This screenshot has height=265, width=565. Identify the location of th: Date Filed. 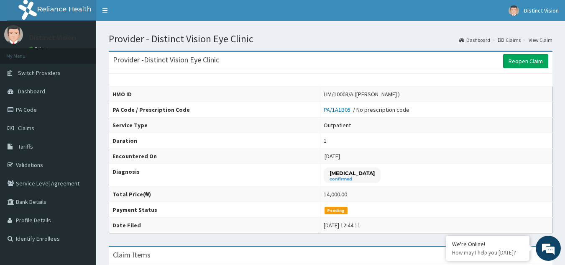
(215, 225).